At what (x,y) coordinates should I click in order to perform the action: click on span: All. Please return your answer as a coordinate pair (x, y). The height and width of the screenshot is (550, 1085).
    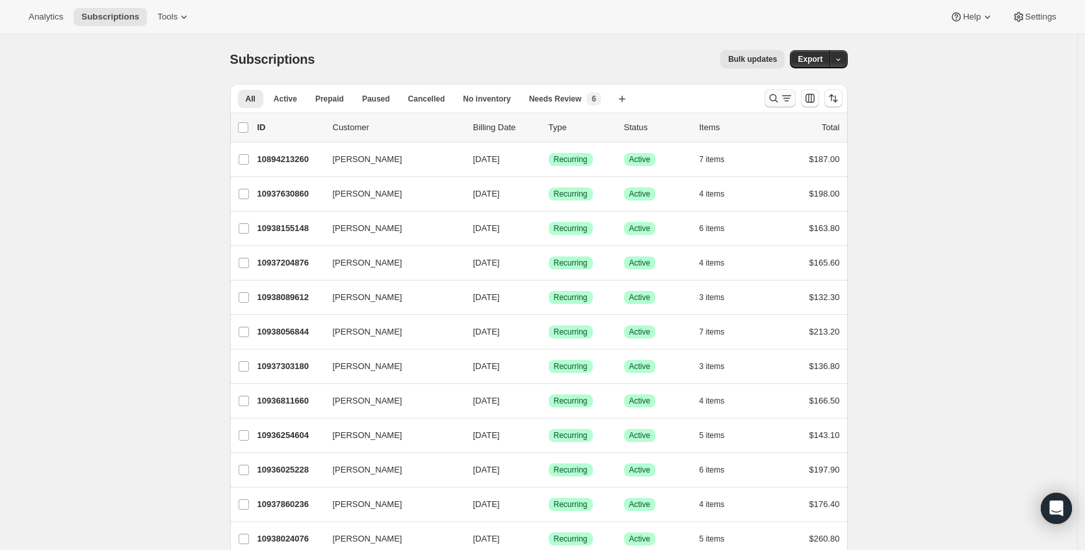
    Looking at the image, I should click on (250, 99).